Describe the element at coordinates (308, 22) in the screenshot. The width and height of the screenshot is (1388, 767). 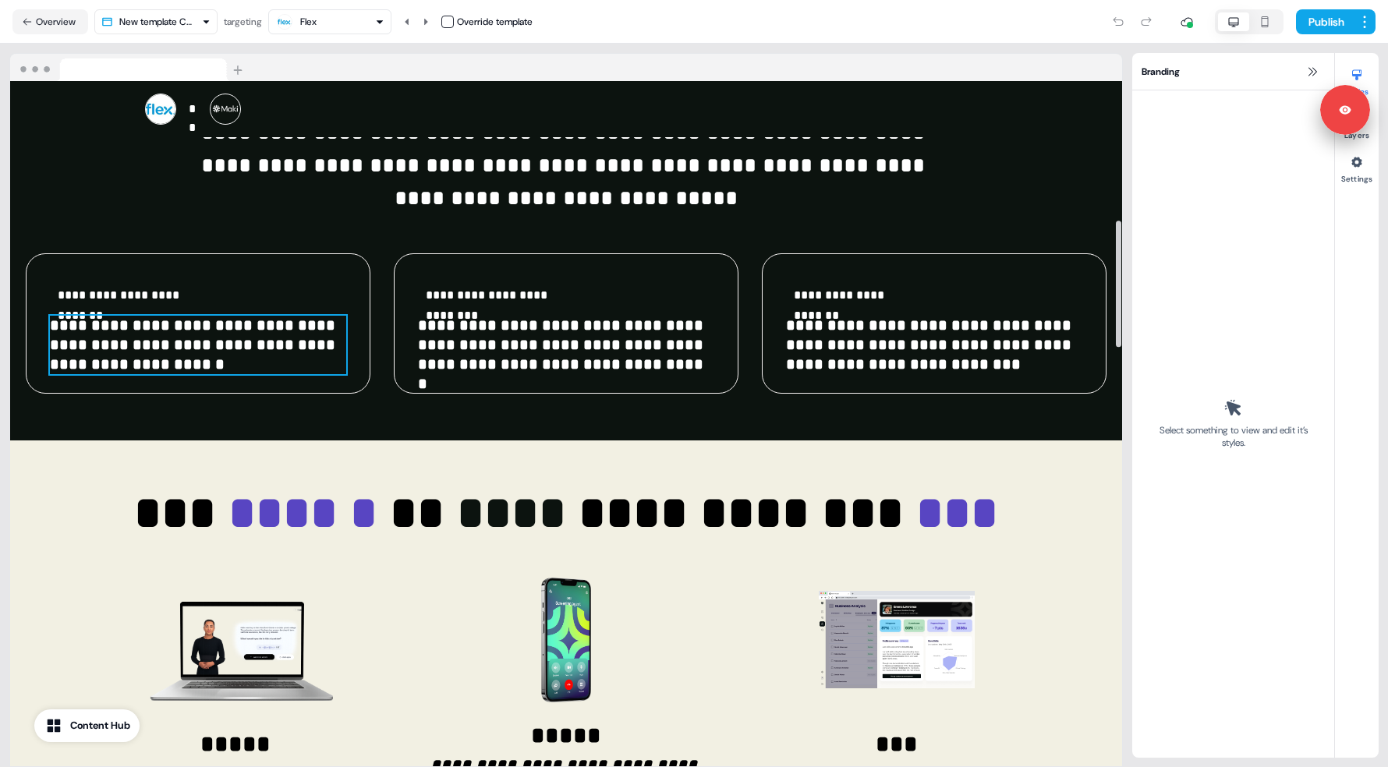
I see `div: Flex` at that location.